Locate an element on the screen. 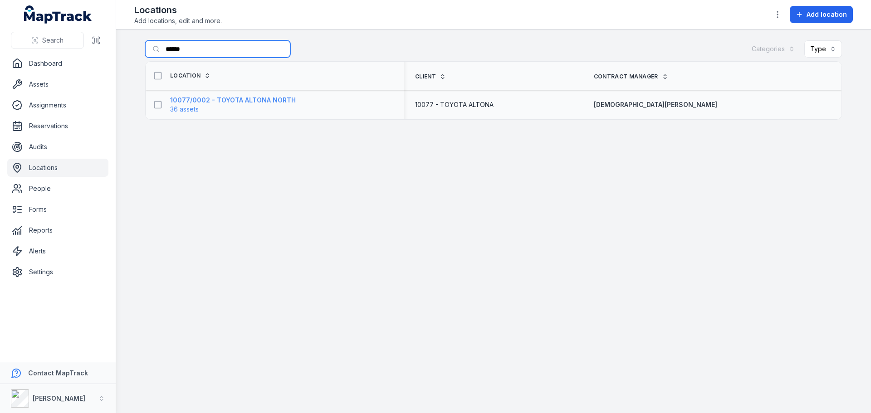  strong: Contact MapTrack is located at coordinates (58, 373).